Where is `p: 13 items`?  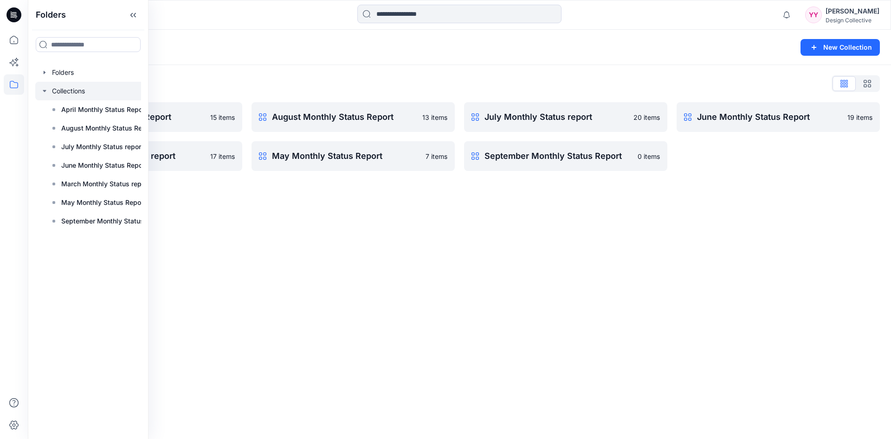
p: 13 items is located at coordinates (435, 117).